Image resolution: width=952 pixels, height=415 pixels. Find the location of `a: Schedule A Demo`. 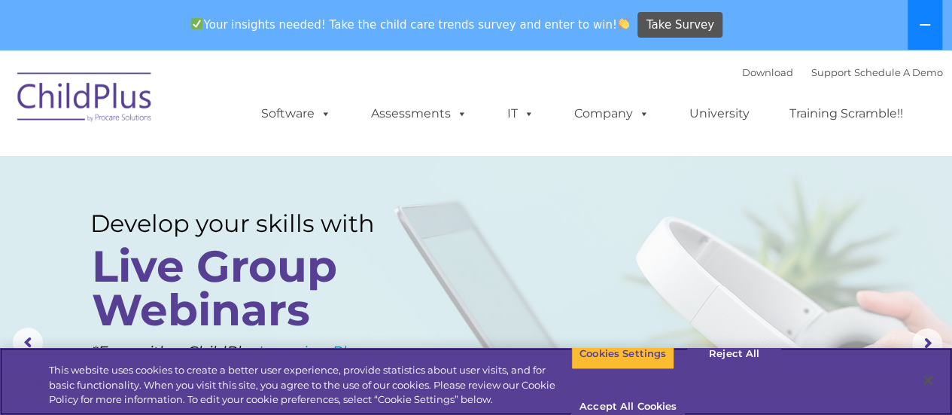

a: Schedule A Demo is located at coordinates (899, 72).